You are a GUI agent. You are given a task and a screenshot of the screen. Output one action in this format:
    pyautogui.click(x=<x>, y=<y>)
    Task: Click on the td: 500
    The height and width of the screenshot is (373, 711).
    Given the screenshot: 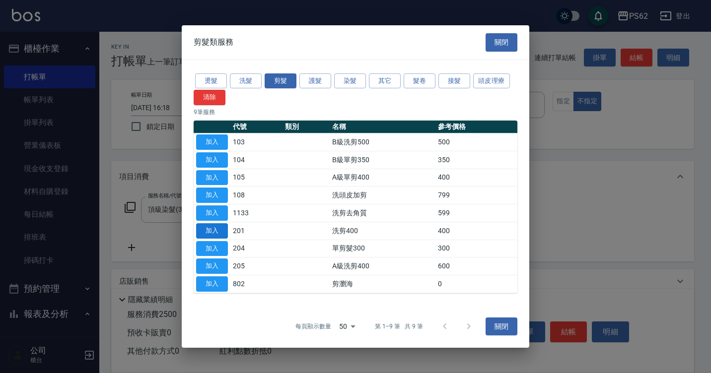 What is the action you would take?
    pyautogui.click(x=476, y=142)
    